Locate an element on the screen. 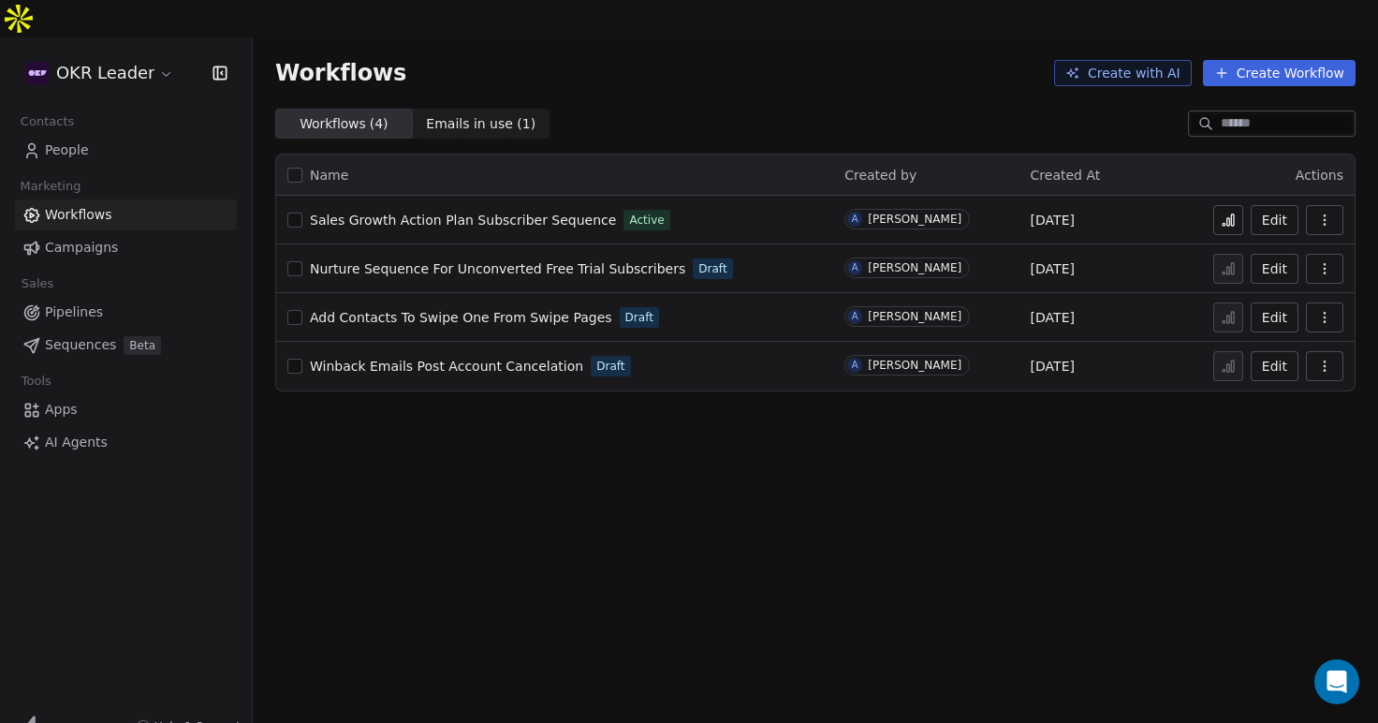 The image size is (1378, 723). a: Nurture Sequence For Unconverted Free Trial Subscribers is located at coordinates (497, 269).